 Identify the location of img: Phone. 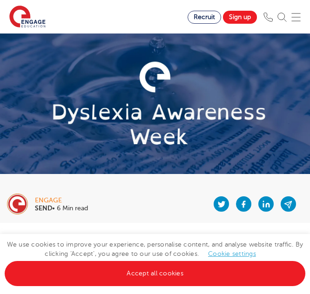
(268, 17).